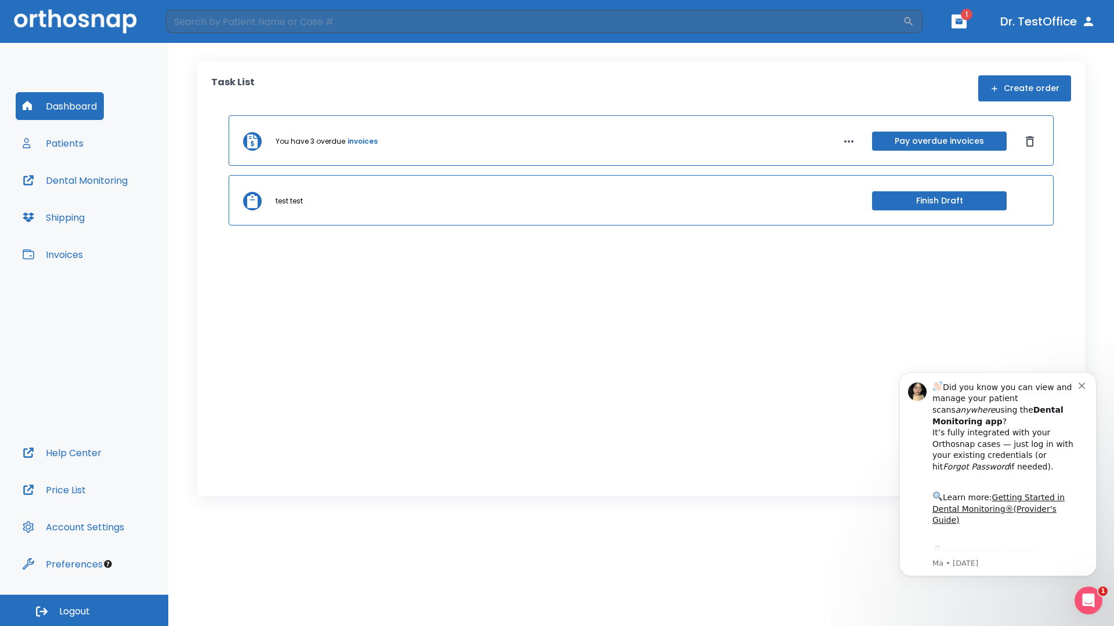 The width and height of the screenshot is (1114, 626). I want to click on button: Dismiss notification, so click(201, 30).